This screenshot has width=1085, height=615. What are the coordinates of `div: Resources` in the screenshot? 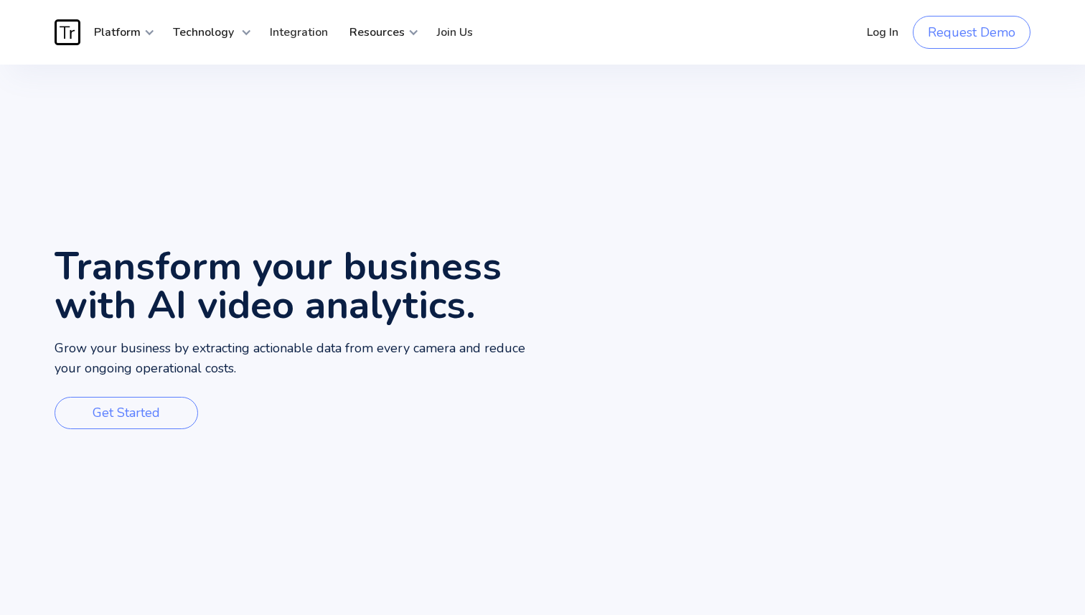 It's located at (379, 32).